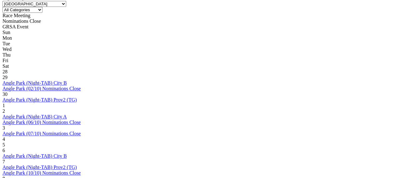 Image resolution: width=395 pixels, height=178 pixels. I want to click on a: Angle Park (06/10) Nominations Close, so click(41, 122).